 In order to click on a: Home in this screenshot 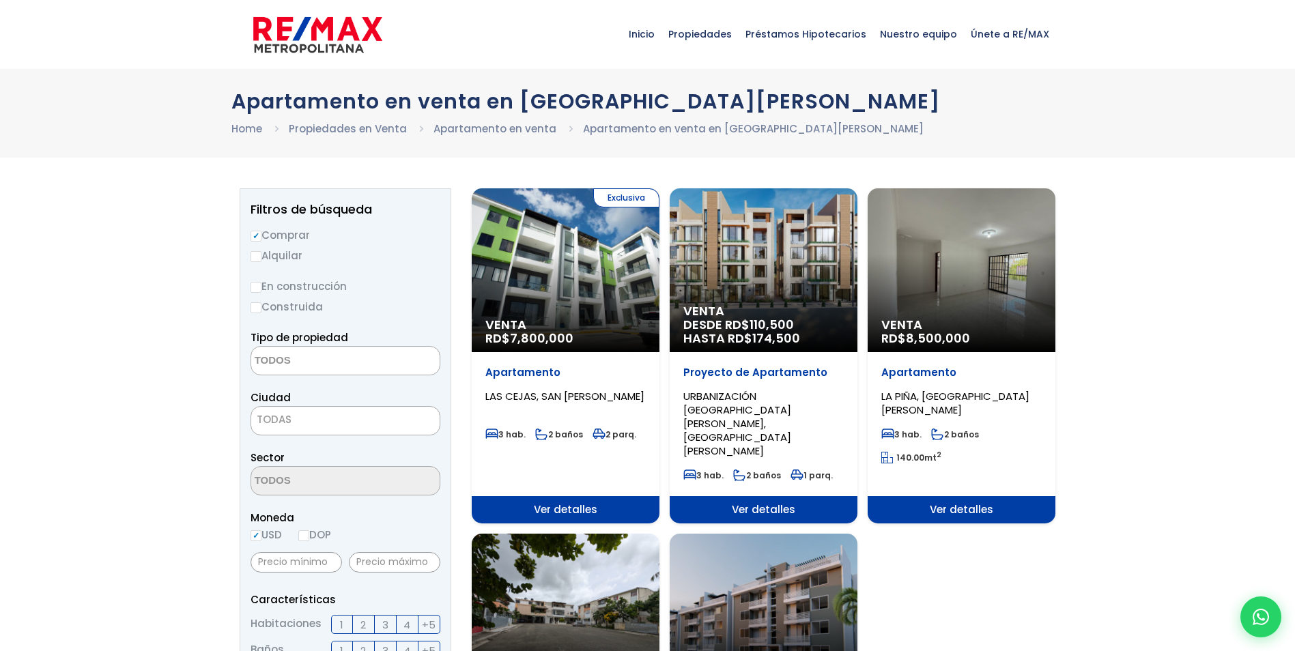, I will do `click(246, 128)`.